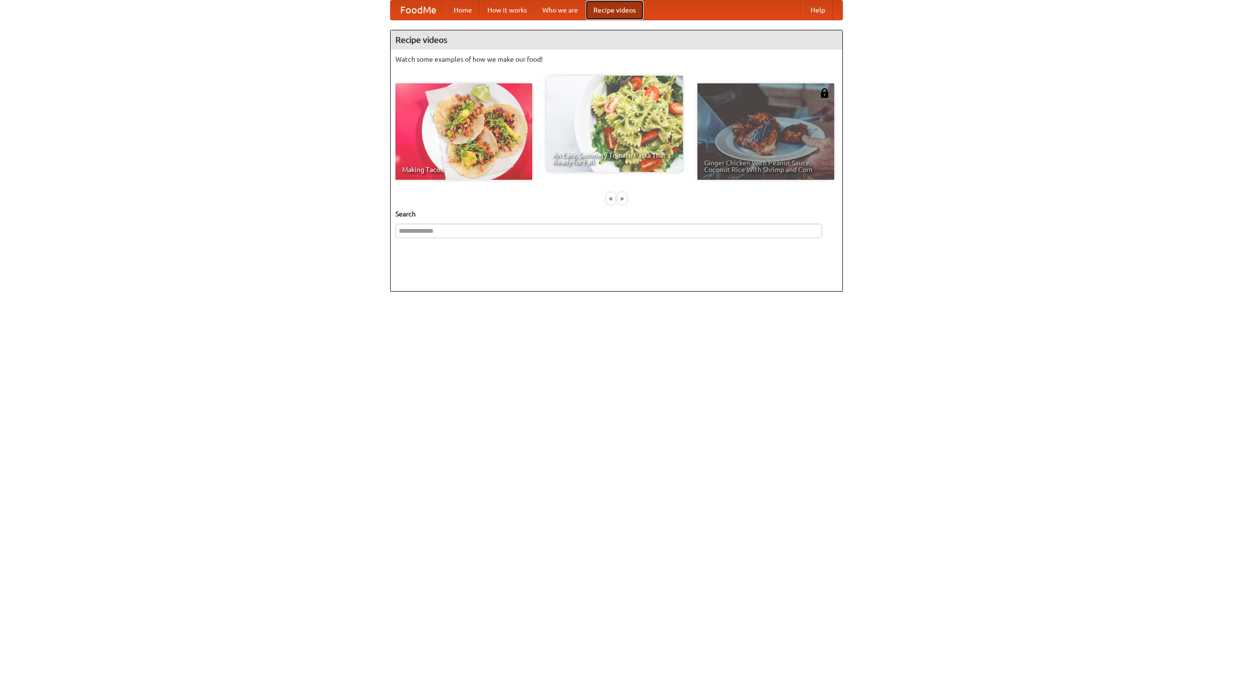  Describe the element at coordinates (617, 214) in the screenshot. I see `h5: Search` at that location.